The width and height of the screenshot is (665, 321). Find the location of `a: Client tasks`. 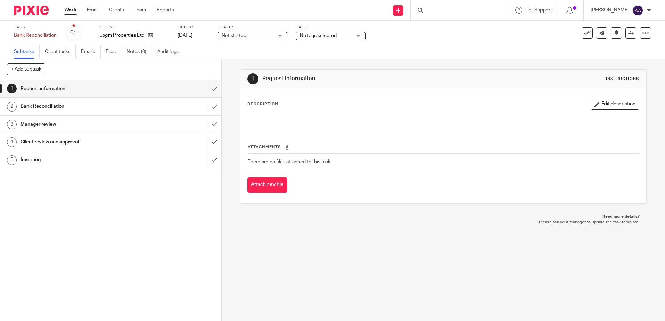

a: Client tasks is located at coordinates (60, 52).